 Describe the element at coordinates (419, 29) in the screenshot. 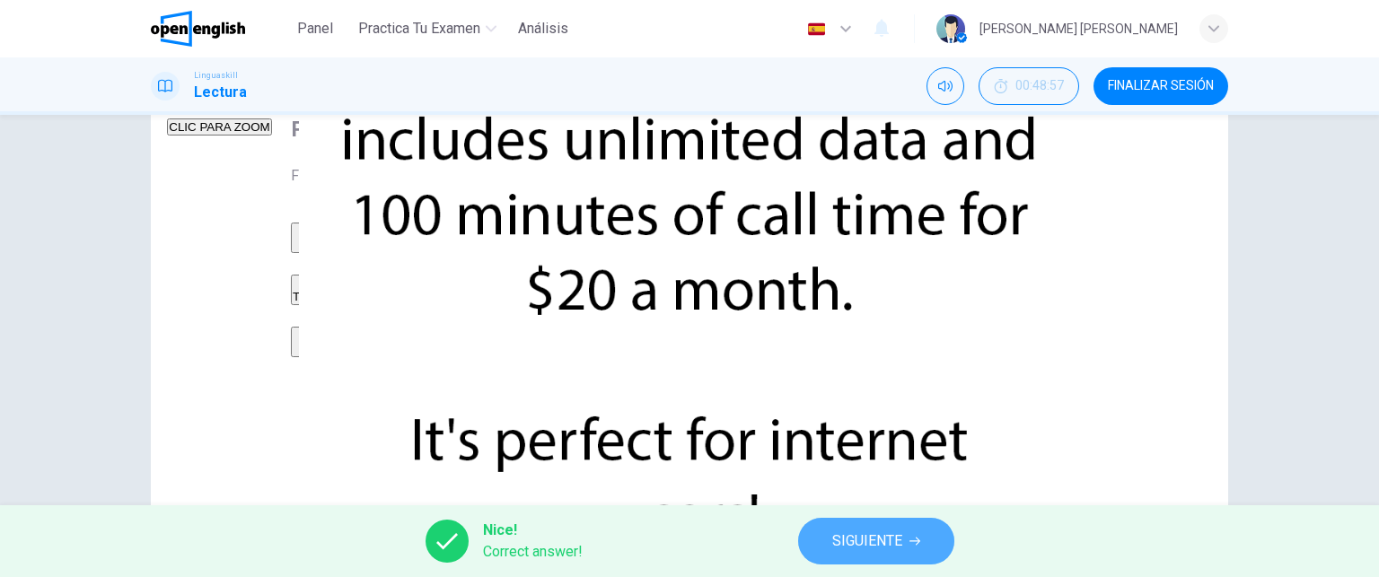

I see `span: Practica tu examen` at that location.